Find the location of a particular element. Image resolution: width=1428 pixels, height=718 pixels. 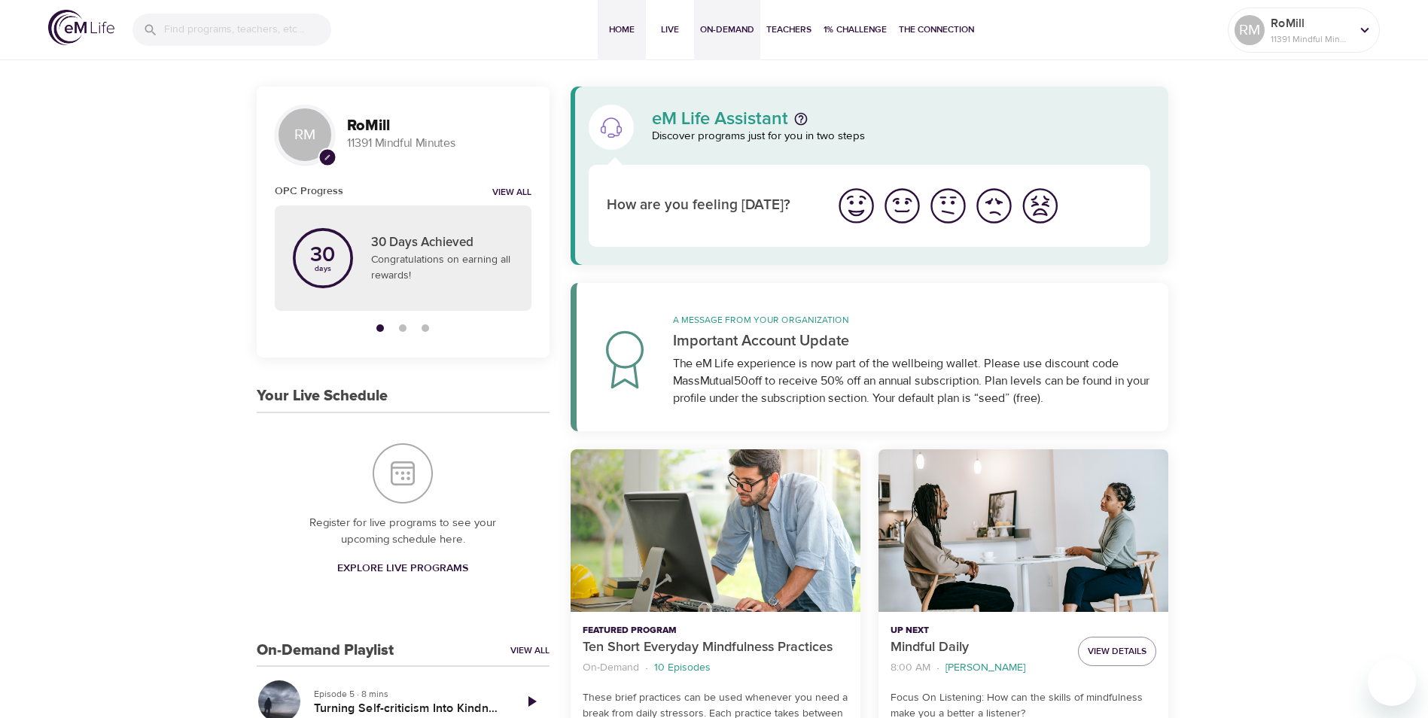

span: 1% Challenge is located at coordinates (855, 29).